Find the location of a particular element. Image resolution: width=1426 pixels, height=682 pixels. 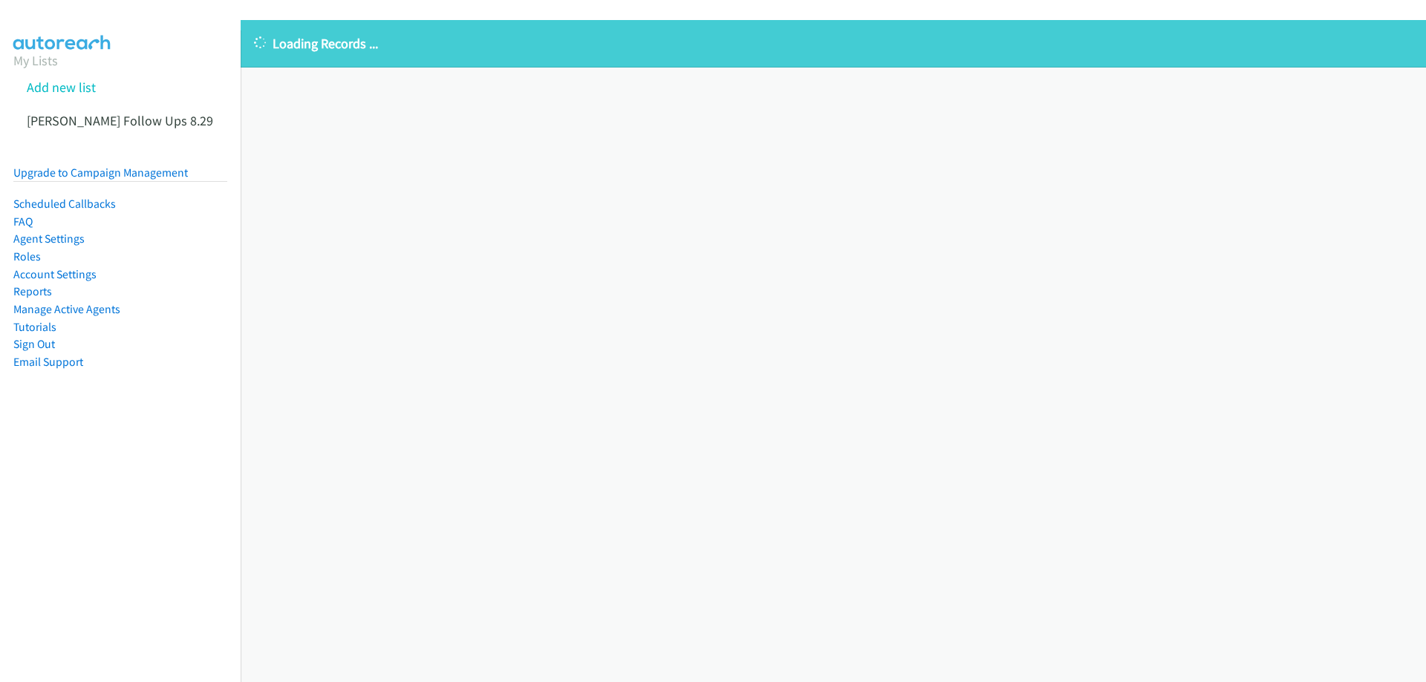

p: Loading Records ... is located at coordinates (833, 43).